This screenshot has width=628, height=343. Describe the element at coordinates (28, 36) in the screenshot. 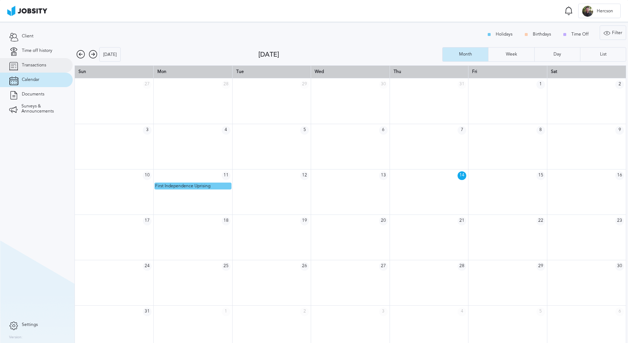

I see `span: Client` at that location.